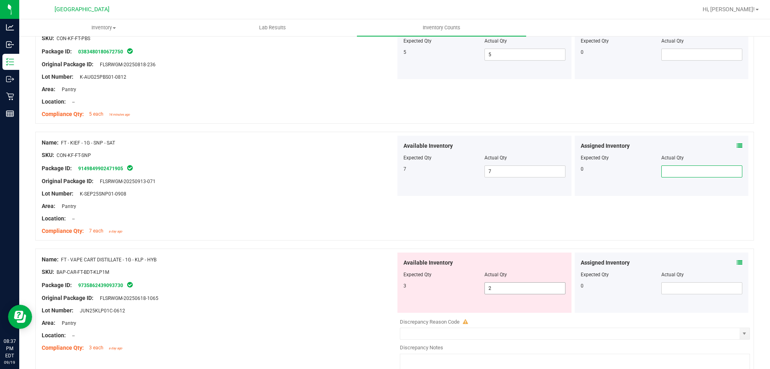 The image size is (770, 369). I want to click on span: FT - KIEF - 1G - SNP - SAT, so click(88, 143).